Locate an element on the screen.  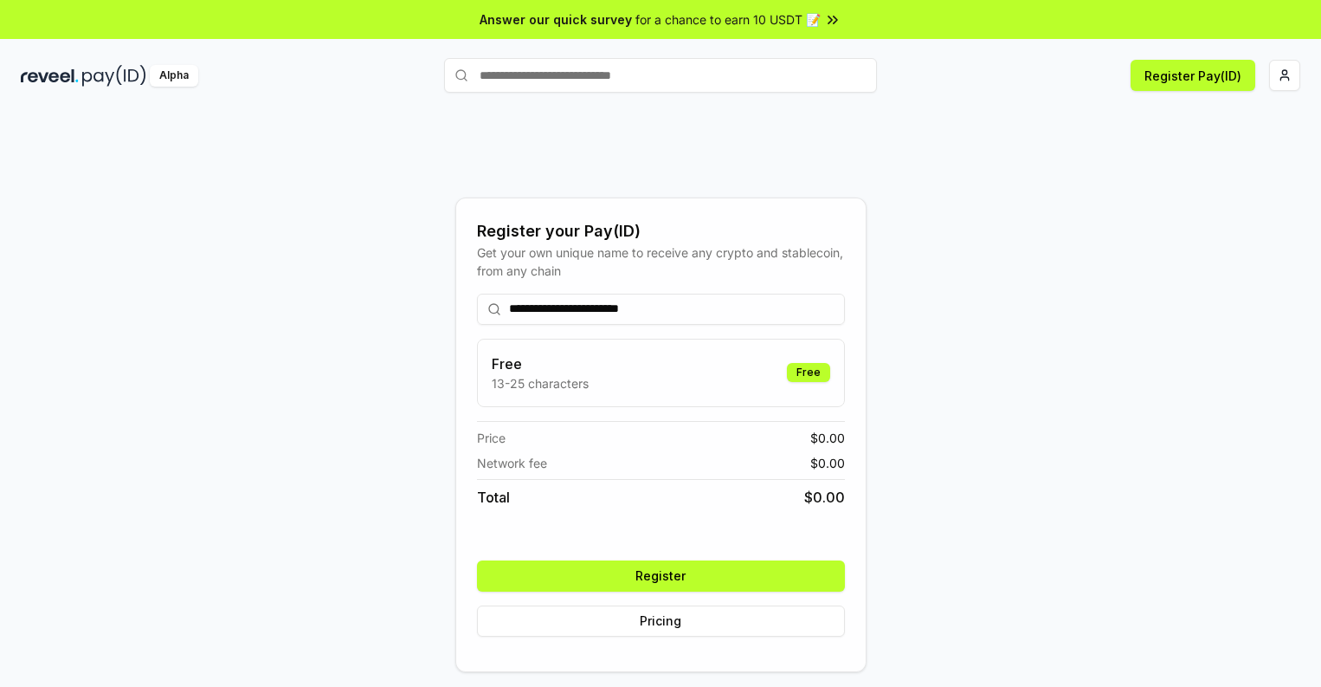
span: for a chance to earn 10 USDT 📝 is located at coordinates (728, 19).